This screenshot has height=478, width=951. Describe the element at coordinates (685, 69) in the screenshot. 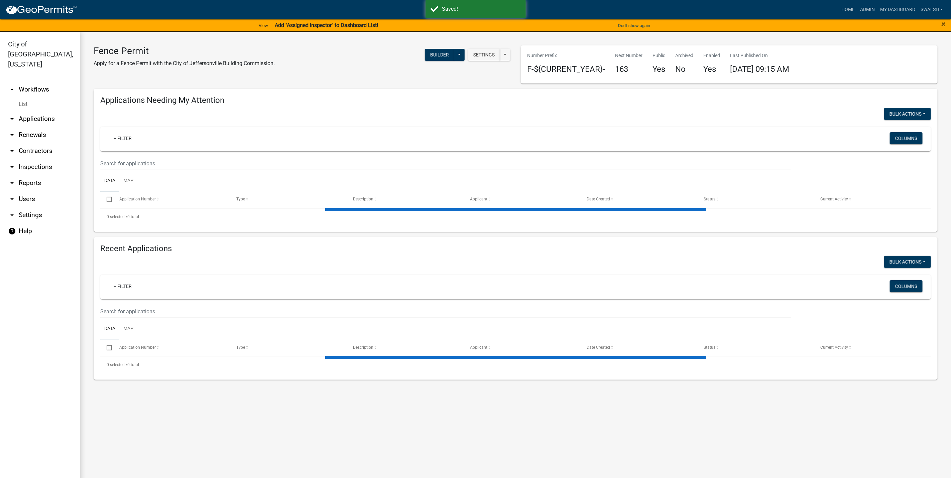

I see `h4: No` at that location.